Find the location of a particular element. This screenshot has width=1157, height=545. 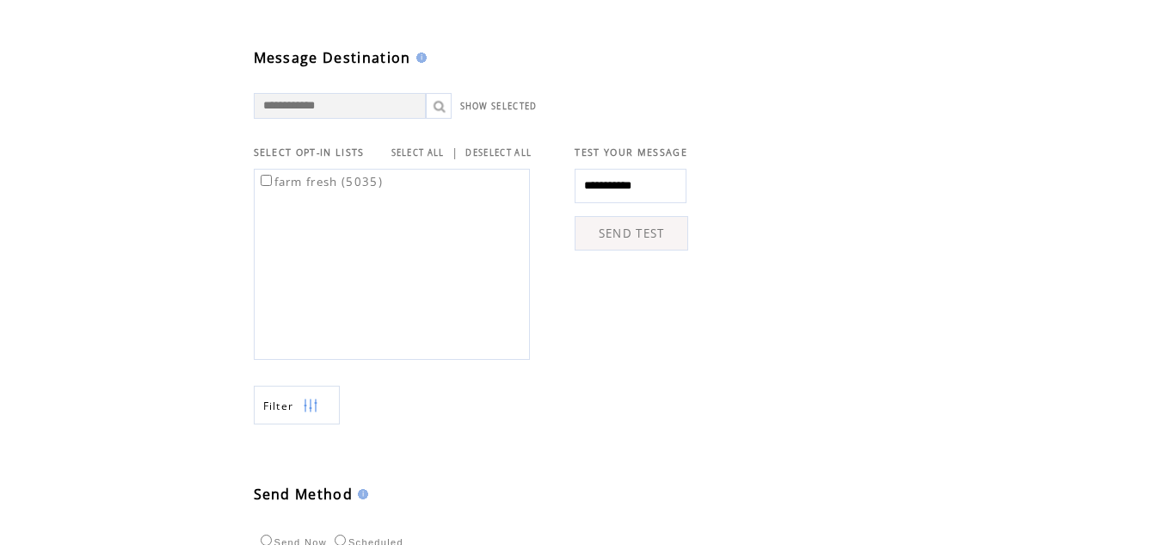

a: SHOW SELECTED is located at coordinates (499, 106).